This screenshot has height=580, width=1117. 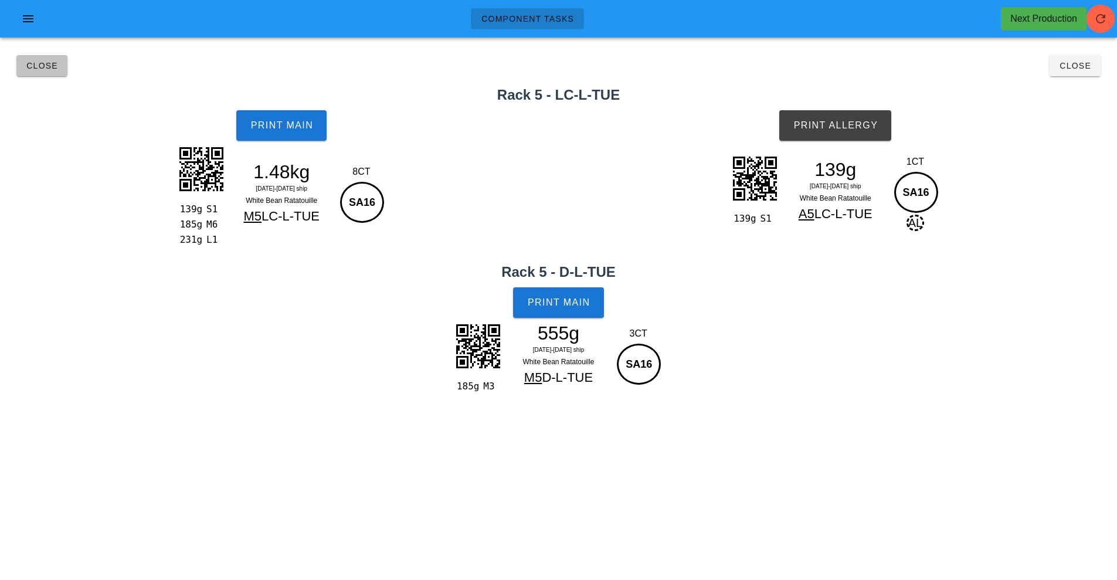 I want to click on span: Print Allergy, so click(x=835, y=125).